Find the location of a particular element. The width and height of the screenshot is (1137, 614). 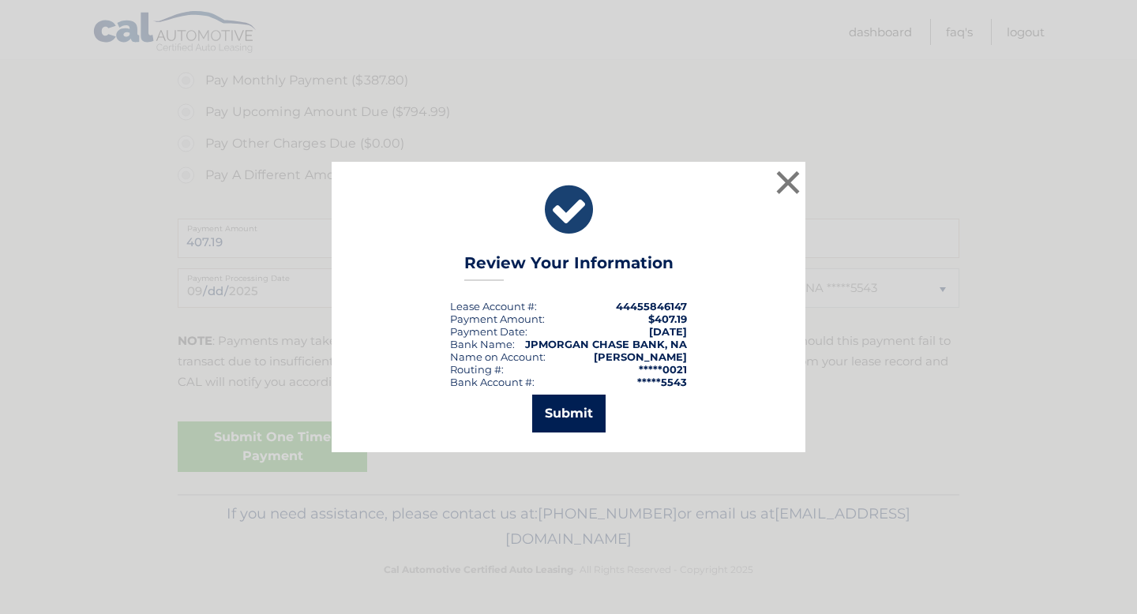

strong: 44455846147 is located at coordinates (651, 306).